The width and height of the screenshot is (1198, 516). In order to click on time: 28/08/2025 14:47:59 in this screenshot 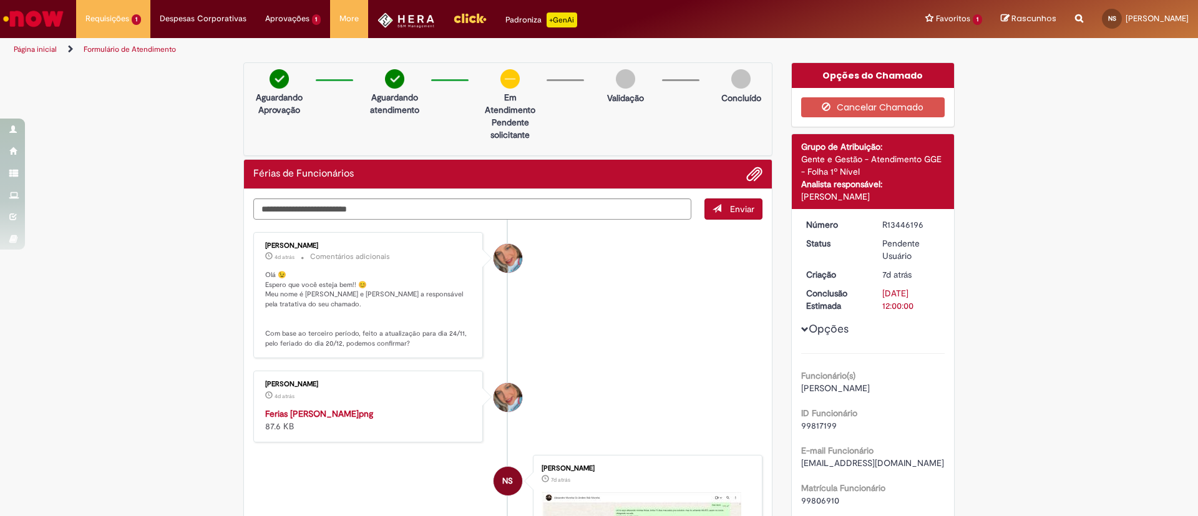, I will do `click(285, 257)`.